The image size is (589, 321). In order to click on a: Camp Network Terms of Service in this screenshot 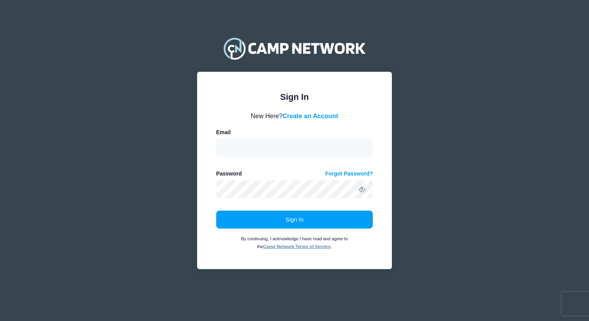, I will do `click(297, 246)`.